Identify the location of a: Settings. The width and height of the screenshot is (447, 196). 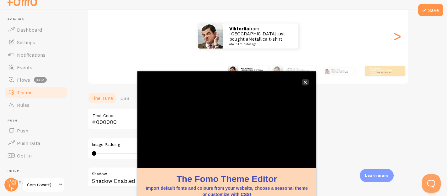
(36, 42).